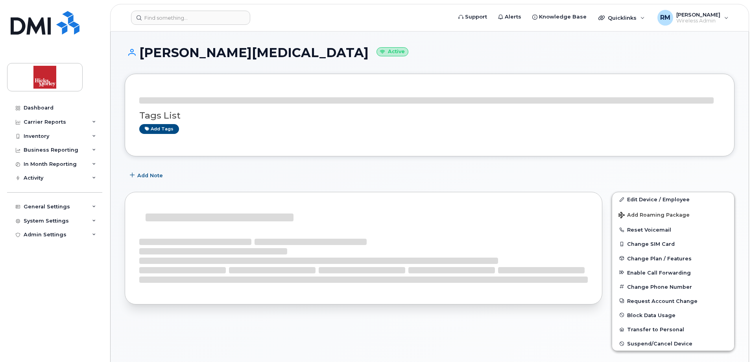  What do you see at coordinates (159, 129) in the screenshot?
I see `a: Add tags` at bounding box center [159, 129].